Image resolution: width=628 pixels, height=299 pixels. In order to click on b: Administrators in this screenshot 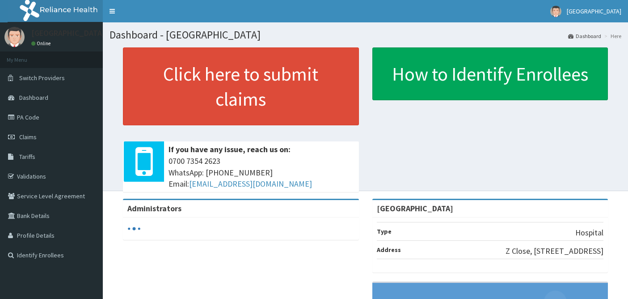, I will do `click(154, 208)`.